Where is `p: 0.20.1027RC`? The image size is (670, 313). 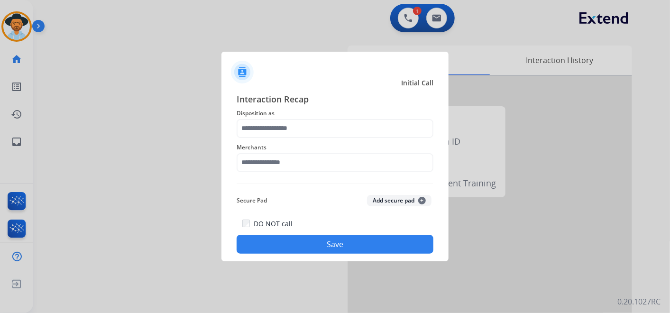
p: 0.20.1027RC is located at coordinates (639, 302).